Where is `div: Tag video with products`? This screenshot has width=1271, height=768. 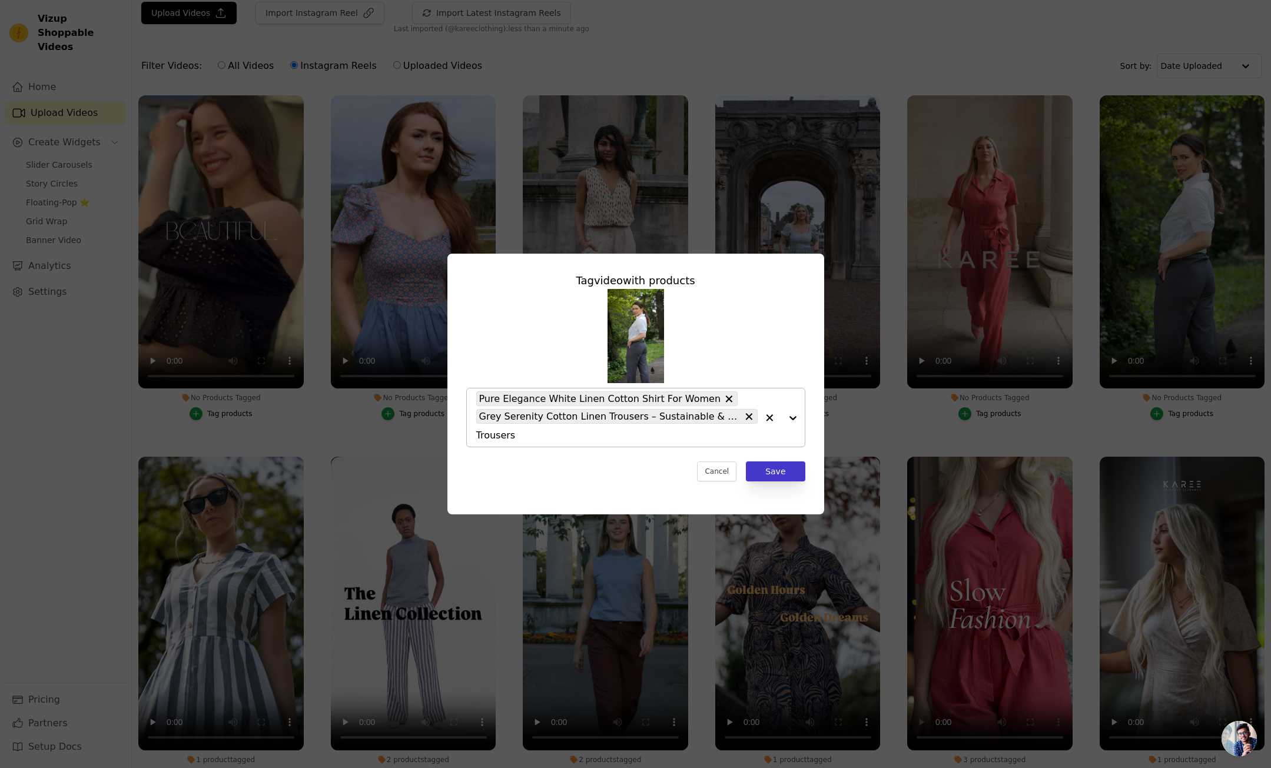 div: Tag video with products is located at coordinates (636, 281).